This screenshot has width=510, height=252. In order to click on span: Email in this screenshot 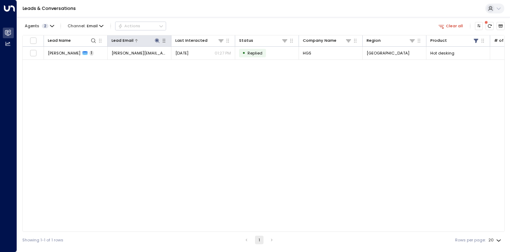, I will do `click(92, 26)`.